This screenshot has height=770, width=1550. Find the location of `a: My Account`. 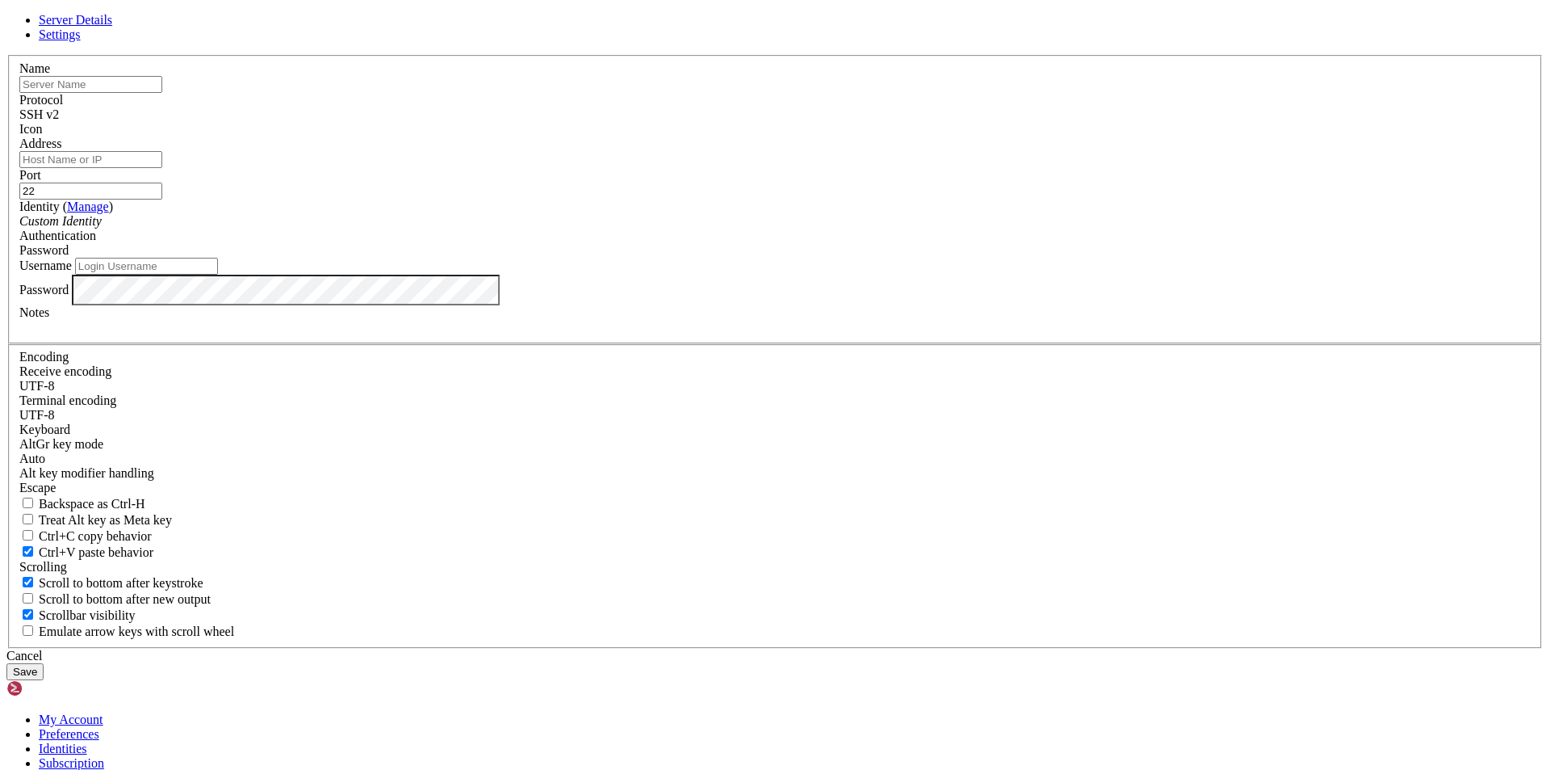

a: My Account is located at coordinates (71, 719).